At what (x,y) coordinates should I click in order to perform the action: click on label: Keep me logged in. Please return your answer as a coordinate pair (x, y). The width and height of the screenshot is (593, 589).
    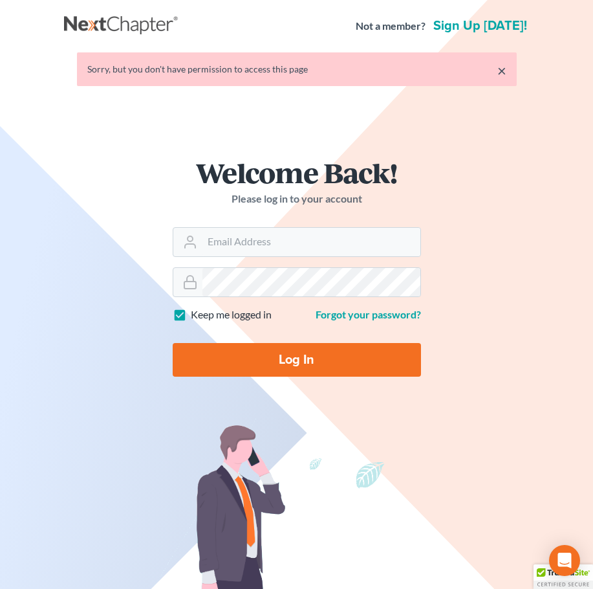
    Looking at the image, I should click on (231, 314).